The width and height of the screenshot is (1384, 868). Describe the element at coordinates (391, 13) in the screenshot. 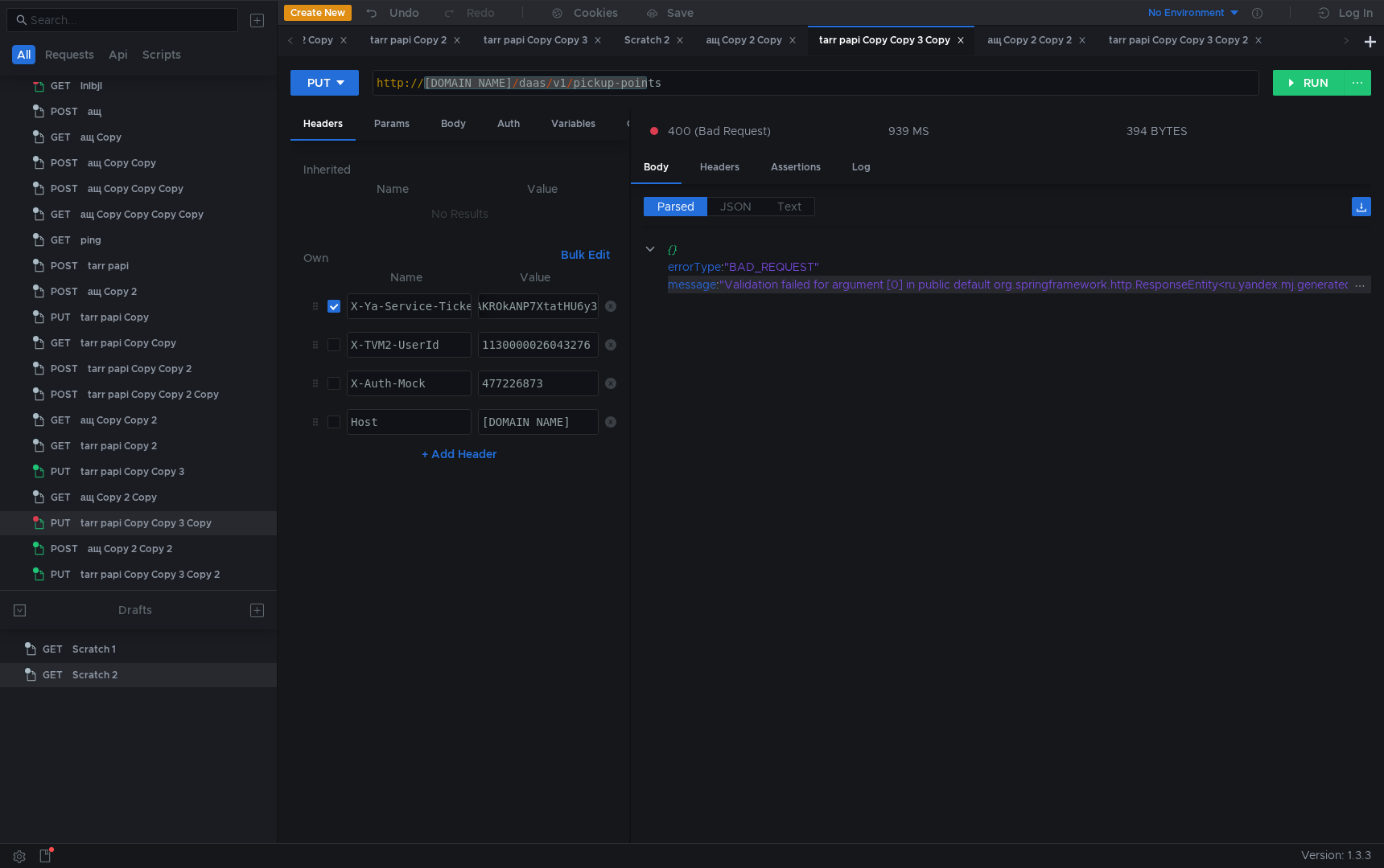

I see `button: Undo` at that location.